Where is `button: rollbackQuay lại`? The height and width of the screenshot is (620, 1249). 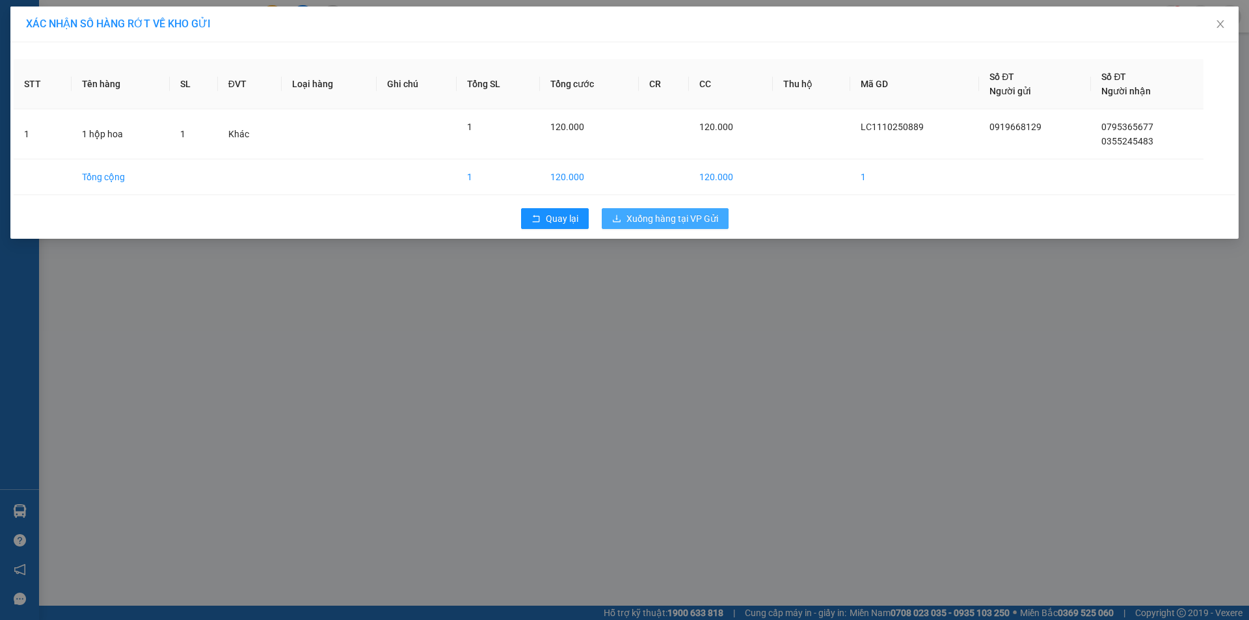 button: rollbackQuay lại is located at coordinates (555, 219).